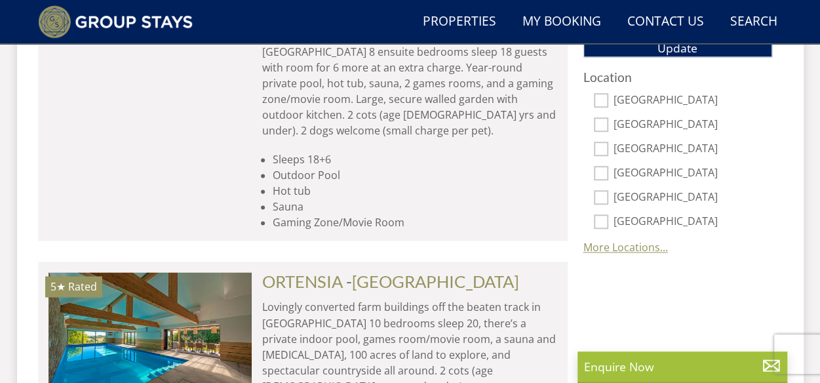 This screenshot has width=820, height=383. Describe the element at coordinates (302, 281) in the screenshot. I see `a: ORTENSIA` at that location.